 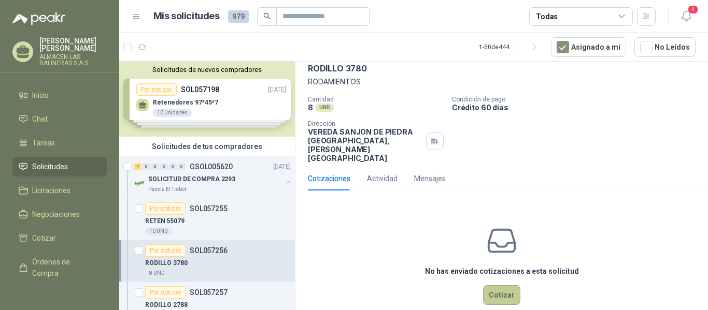 What do you see at coordinates (60, 238) in the screenshot?
I see `a: Cotizar` at bounding box center [60, 238].